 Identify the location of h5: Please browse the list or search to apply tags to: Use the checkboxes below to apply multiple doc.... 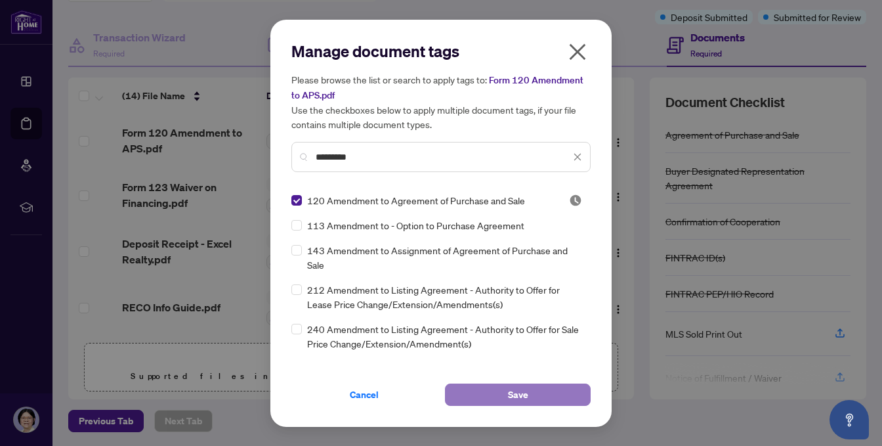
(441, 102).